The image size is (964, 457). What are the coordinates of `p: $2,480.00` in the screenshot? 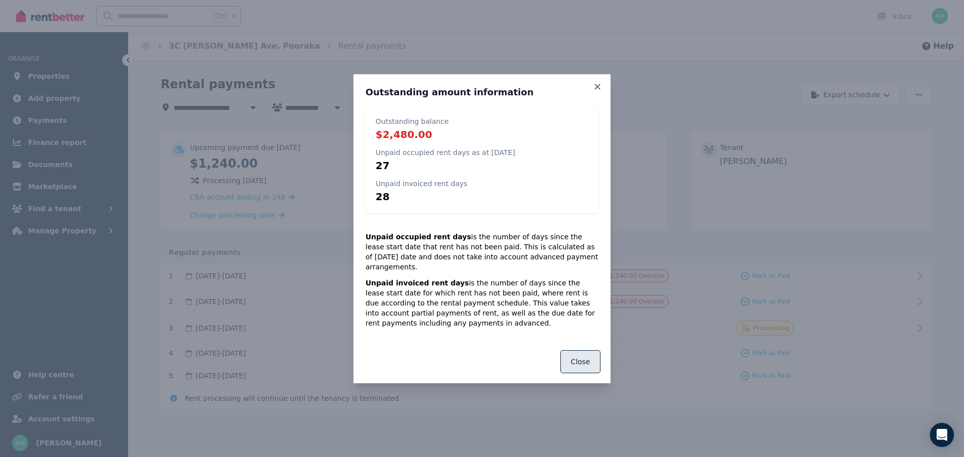 It's located at (412, 135).